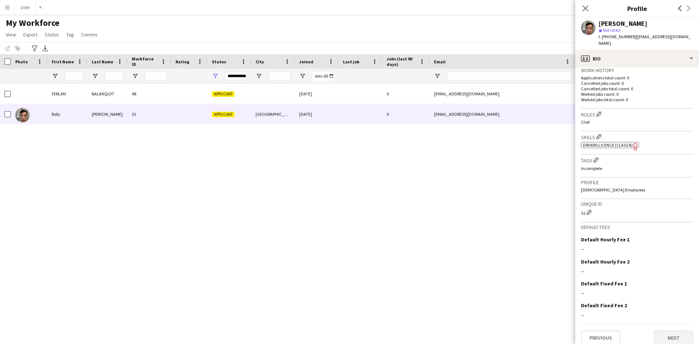  I want to click on h3: Default fees, so click(637, 227).